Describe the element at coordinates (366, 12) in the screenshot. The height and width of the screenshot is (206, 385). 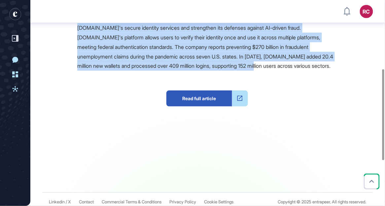
I see `button: RC` at that location.